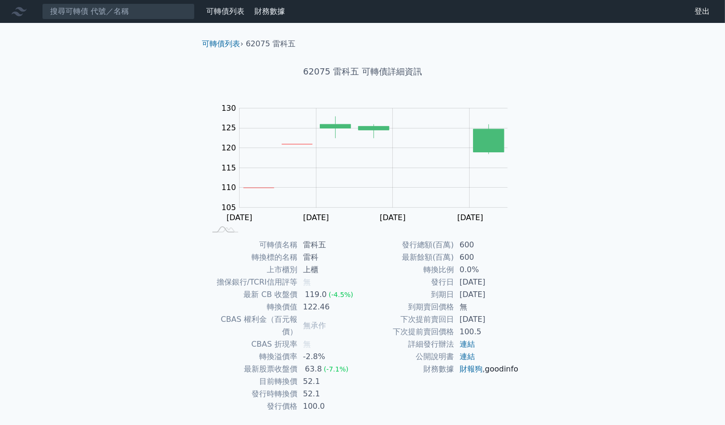  What do you see at coordinates (252, 381) in the screenshot?
I see `td: 目前轉換價` at bounding box center [252, 381].